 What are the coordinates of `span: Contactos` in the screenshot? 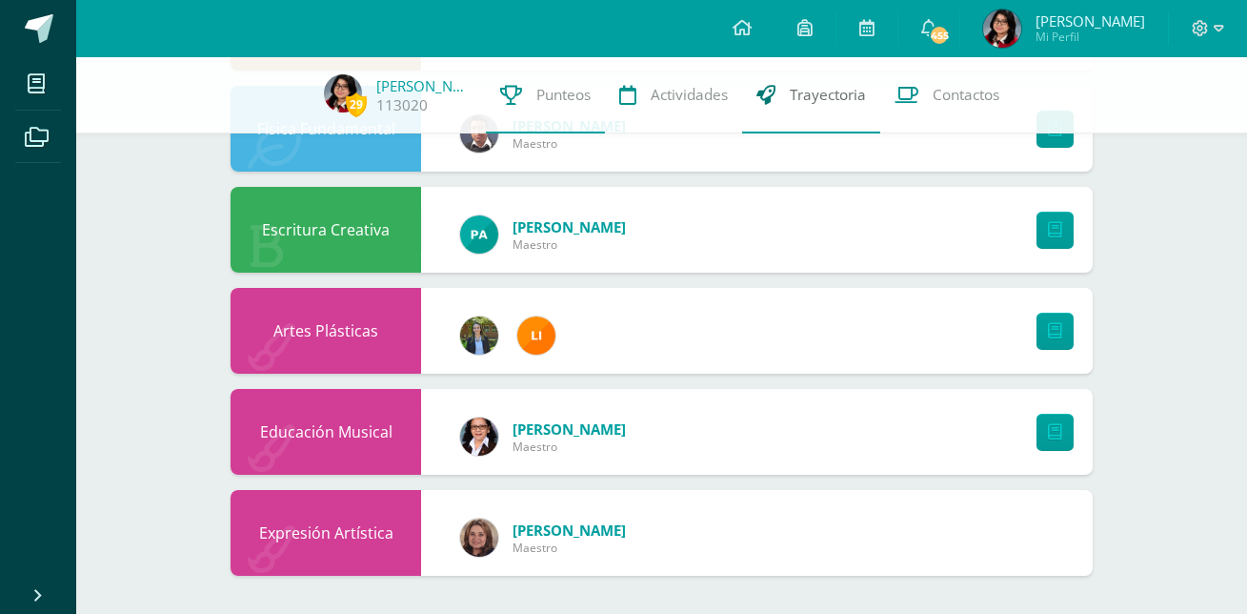 It's located at (966, 94).